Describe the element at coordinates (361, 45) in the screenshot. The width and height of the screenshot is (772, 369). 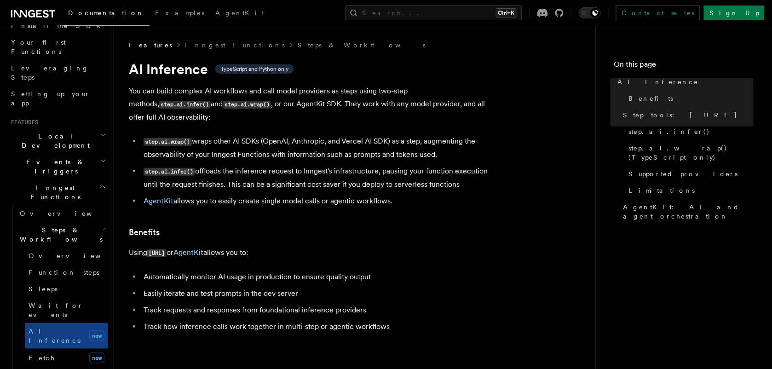
I see `a: Steps & Workflows` at that location.